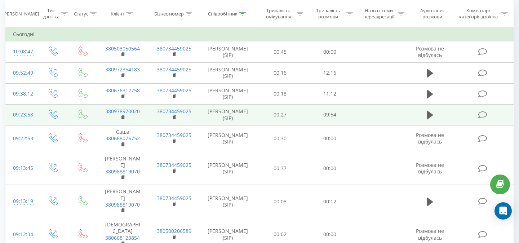  What do you see at coordinates (122, 111) in the screenshot?
I see `a: 380978970020` at bounding box center [122, 111].